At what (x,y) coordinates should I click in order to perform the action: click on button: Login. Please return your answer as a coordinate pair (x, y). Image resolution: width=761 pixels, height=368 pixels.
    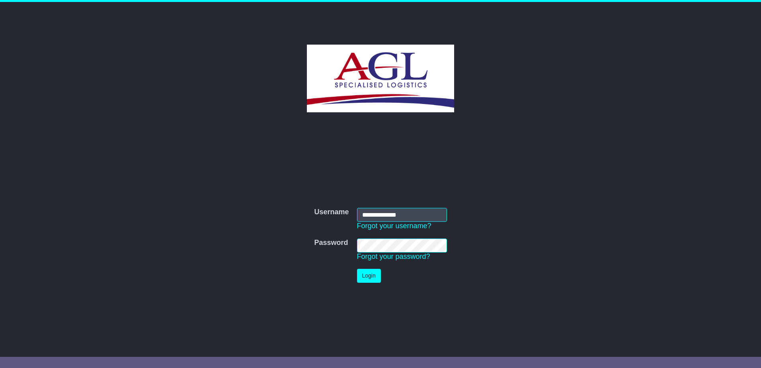
    Looking at the image, I should click on (369, 275).